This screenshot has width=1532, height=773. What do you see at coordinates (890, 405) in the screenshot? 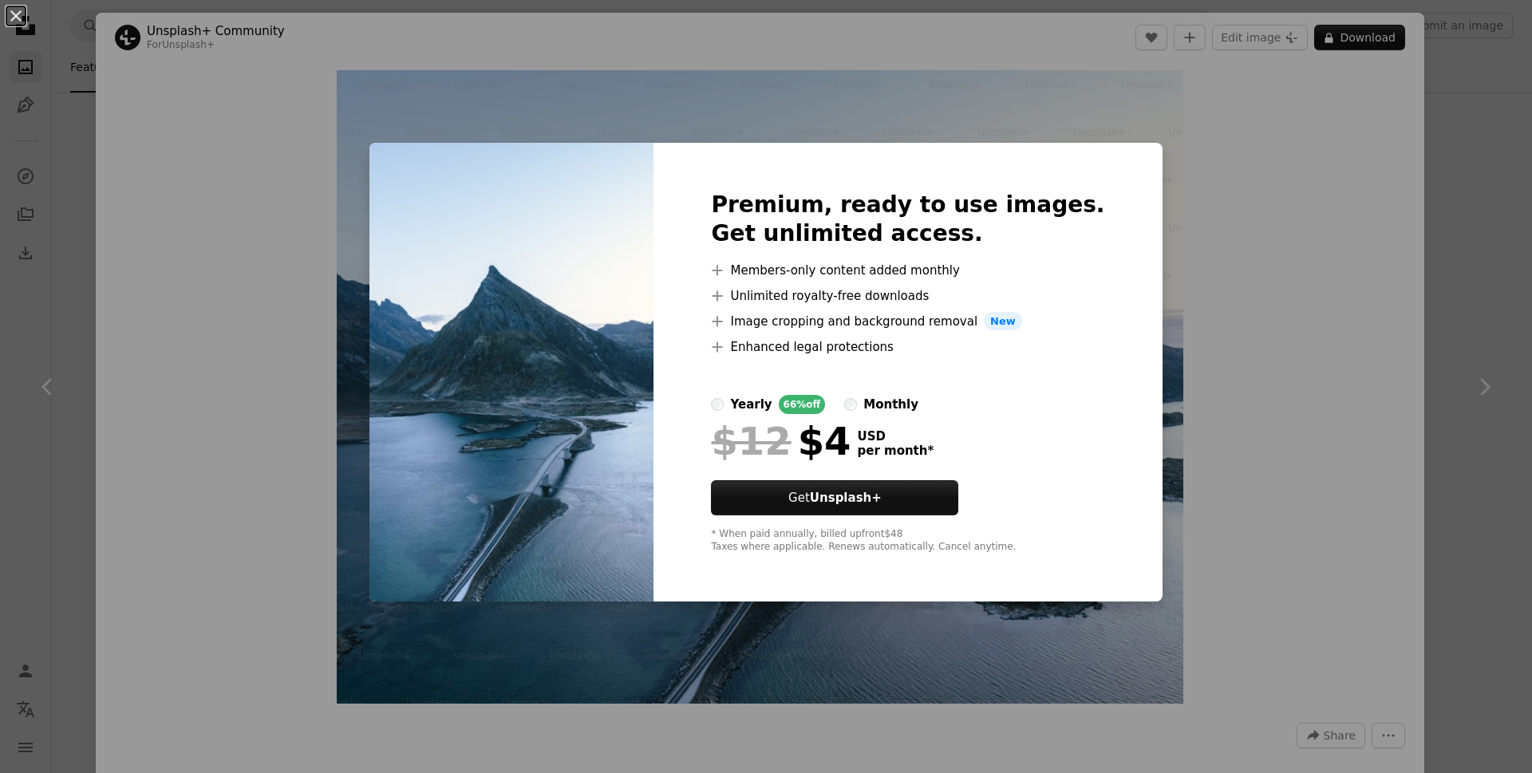
I see `div: monthly` at bounding box center [890, 405].